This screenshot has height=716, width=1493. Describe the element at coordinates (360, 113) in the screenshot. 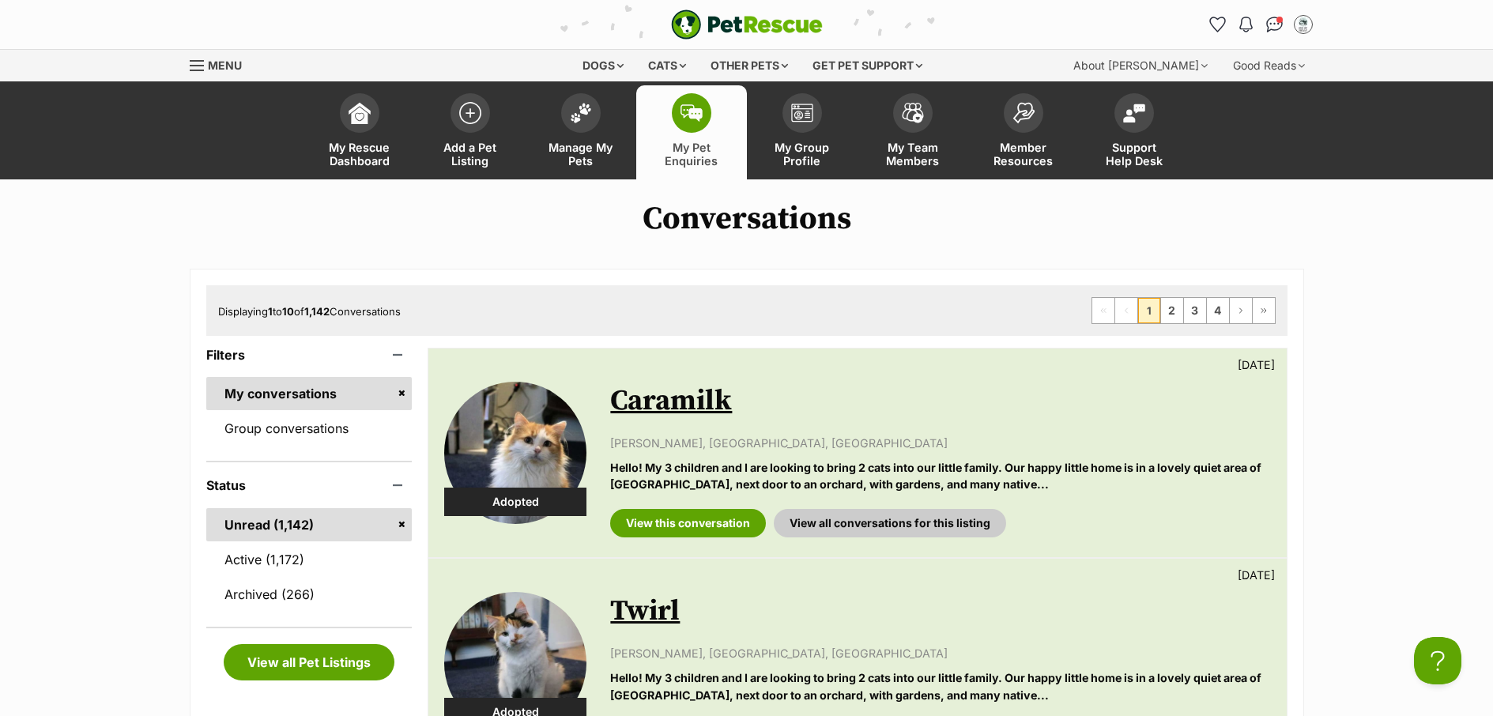

I see `img: dashboard-icon-eb2f2d2d3e046f16d808141f083e7271f6b2e854fb5c12c21221c1fb7104beca.svg` at that location.